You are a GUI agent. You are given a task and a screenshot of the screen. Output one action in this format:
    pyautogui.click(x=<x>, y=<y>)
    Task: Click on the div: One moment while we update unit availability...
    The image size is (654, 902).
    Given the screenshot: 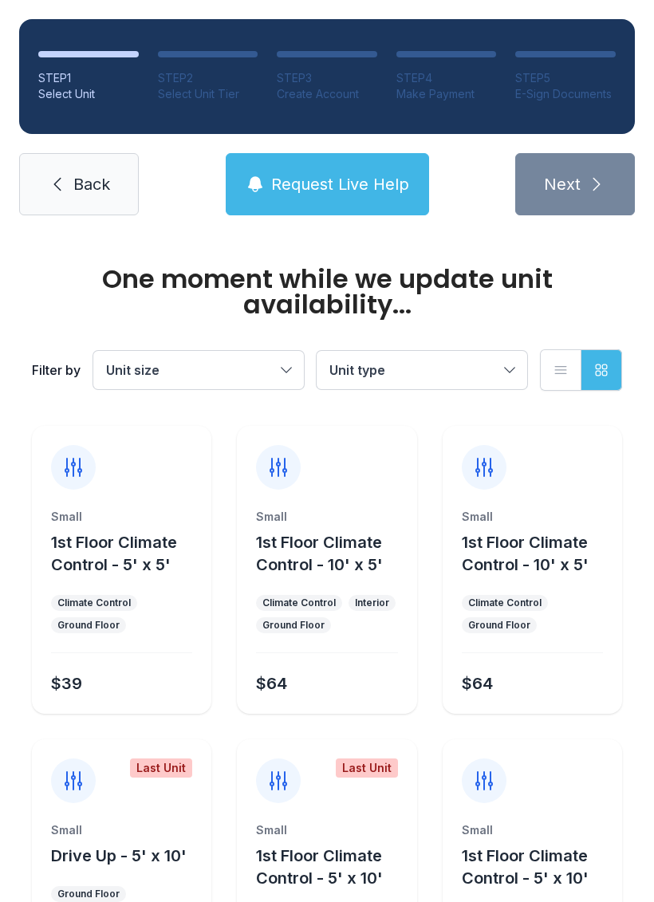 What is the action you would take?
    pyautogui.click(x=327, y=292)
    